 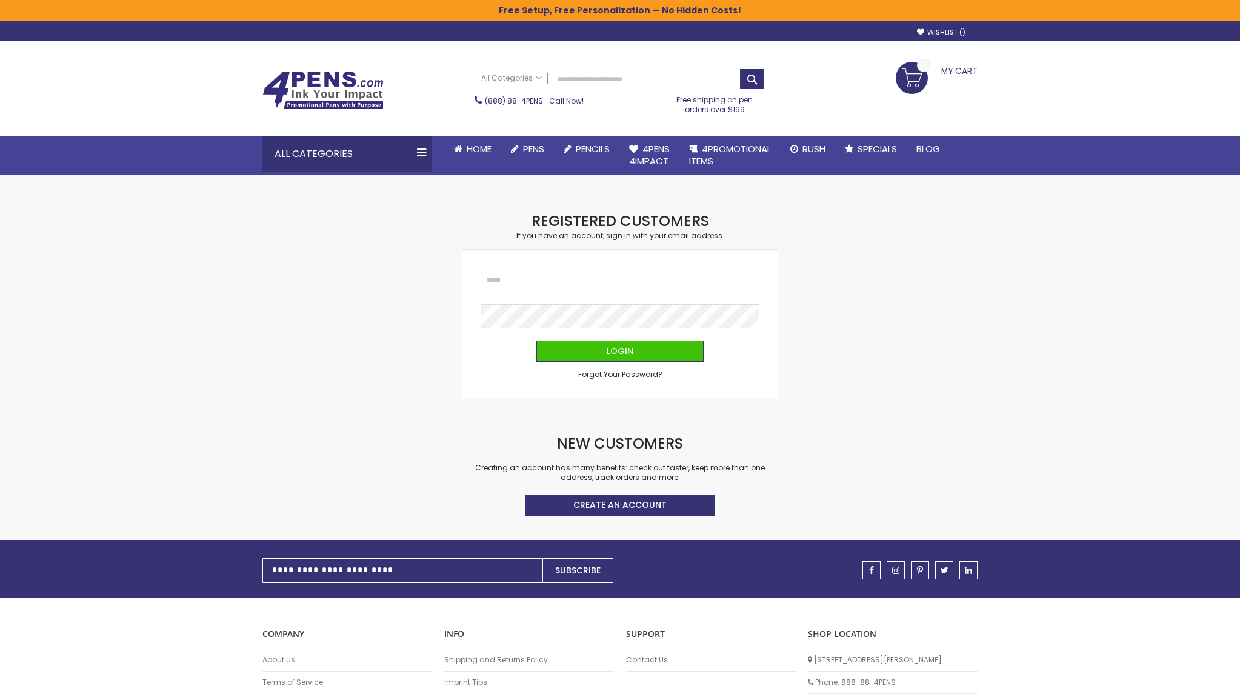 What do you see at coordinates (533, 148) in the screenshot?
I see `span: Pens` at bounding box center [533, 148].